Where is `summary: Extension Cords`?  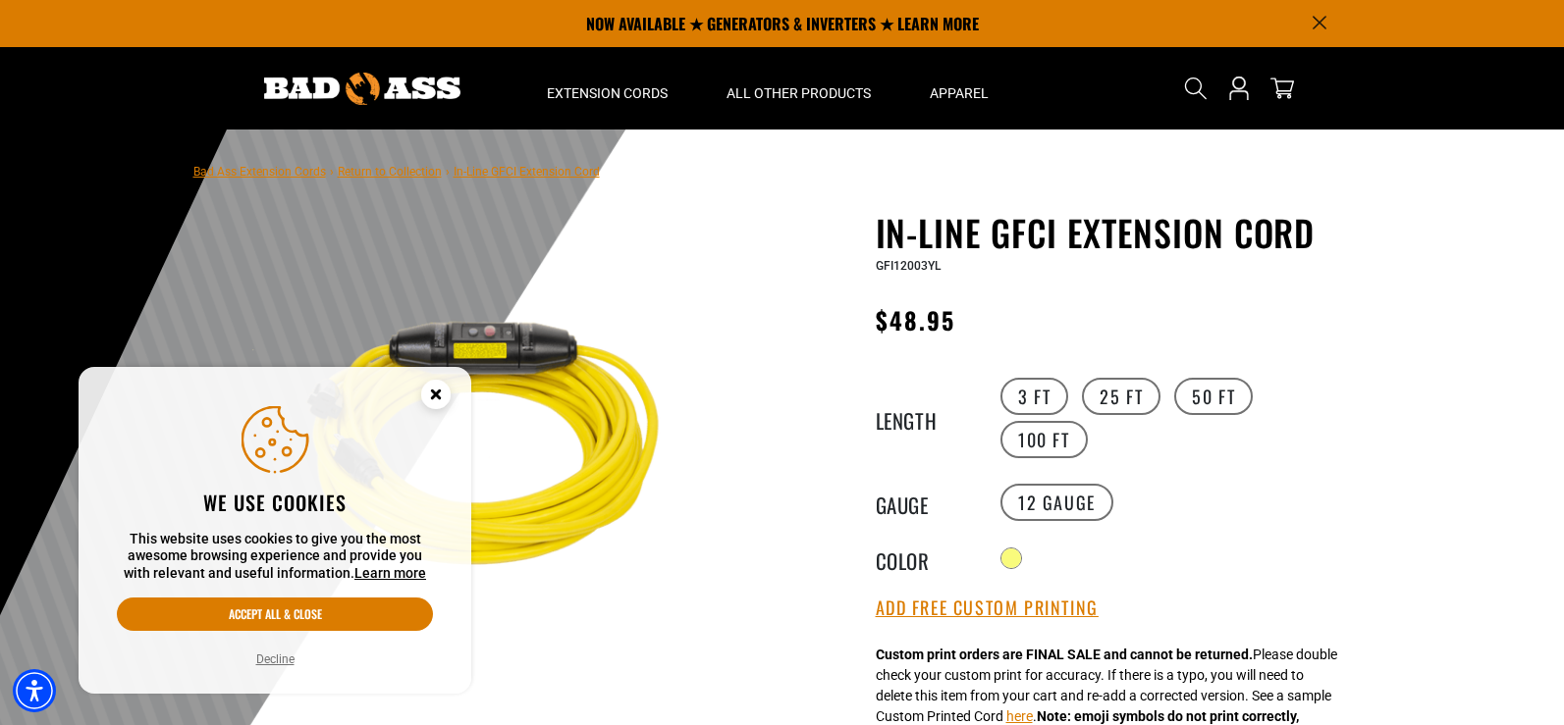 summary: Extension Cords is located at coordinates (607, 88).